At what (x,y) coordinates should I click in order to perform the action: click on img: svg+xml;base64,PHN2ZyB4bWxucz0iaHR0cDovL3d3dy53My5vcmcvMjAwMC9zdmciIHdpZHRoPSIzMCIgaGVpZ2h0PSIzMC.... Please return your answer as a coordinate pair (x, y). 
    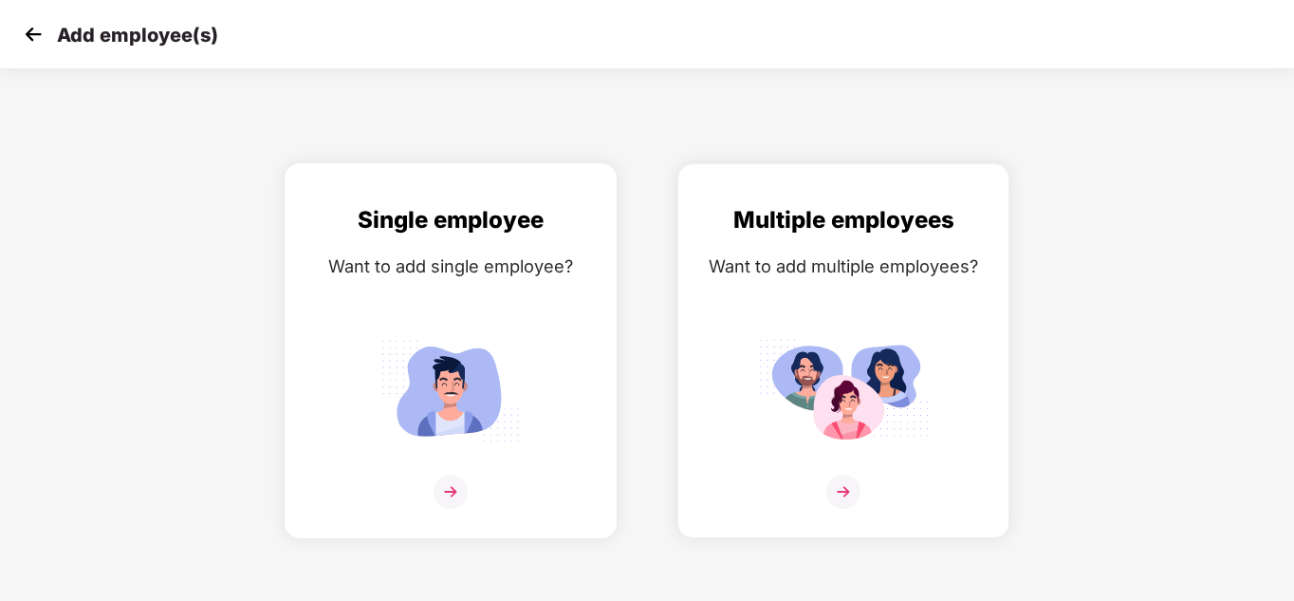
    Looking at the image, I should click on (33, 34).